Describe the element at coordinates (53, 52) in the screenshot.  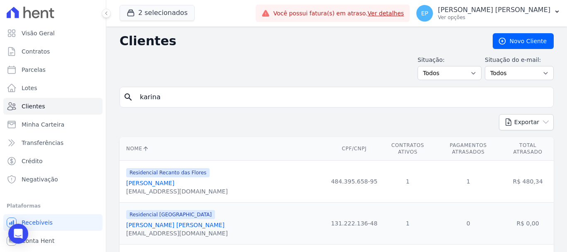
I see `a: Contratos` at that location.